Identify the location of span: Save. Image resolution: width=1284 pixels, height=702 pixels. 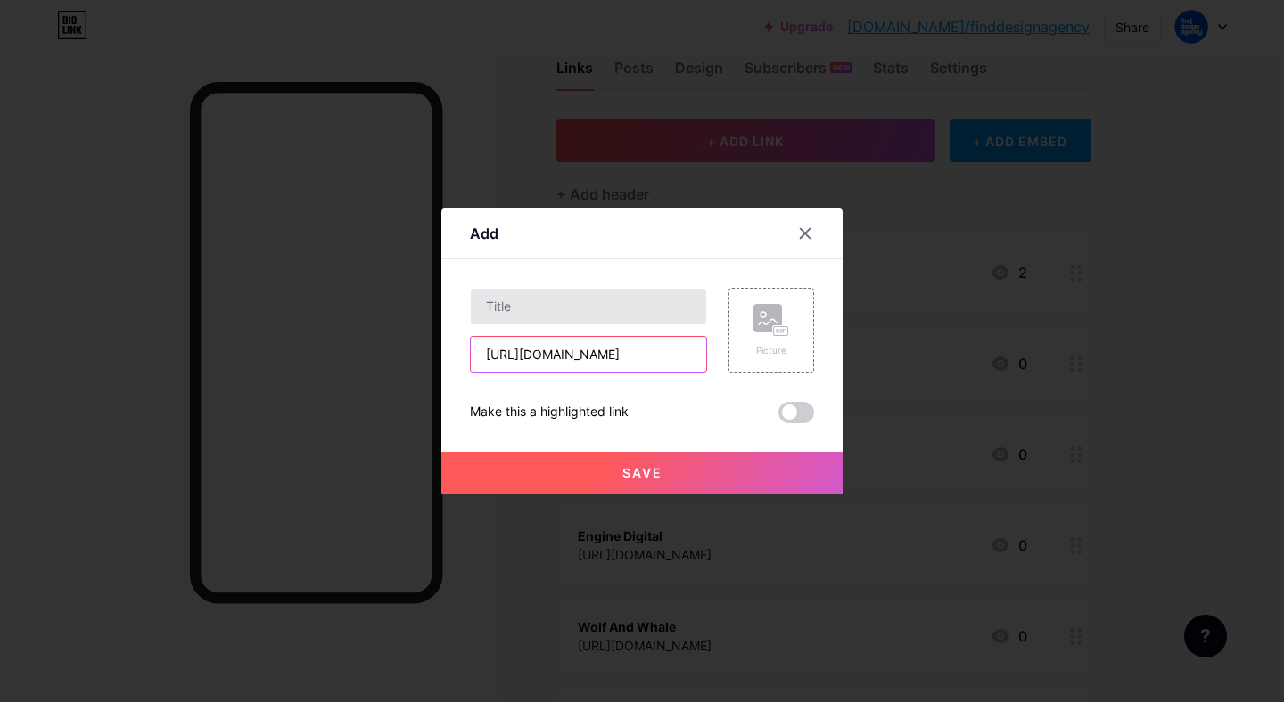
(642, 472).